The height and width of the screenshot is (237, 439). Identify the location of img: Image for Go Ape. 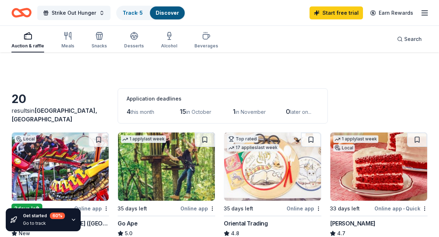
(166, 166).